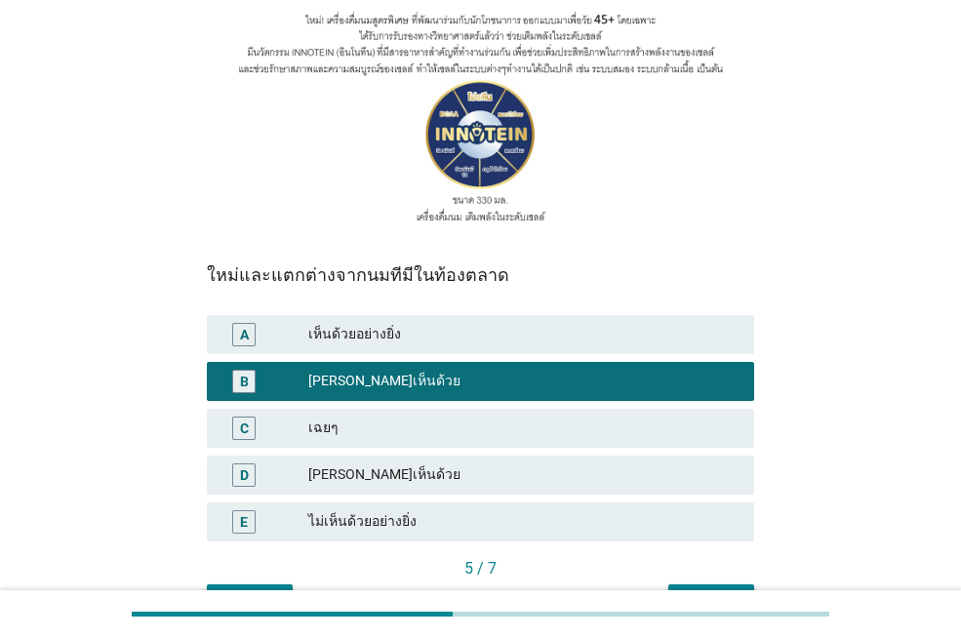 The height and width of the screenshot is (638, 961). I want to click on div: เห็นด้วยอย่างยิ่ง, so click(523, 335).